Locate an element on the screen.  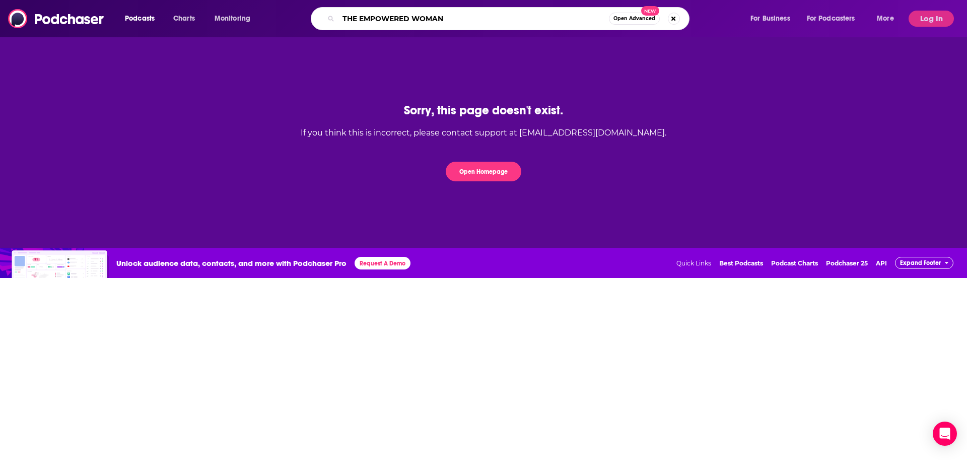
span: For Business is located at coordinates (770, 19).